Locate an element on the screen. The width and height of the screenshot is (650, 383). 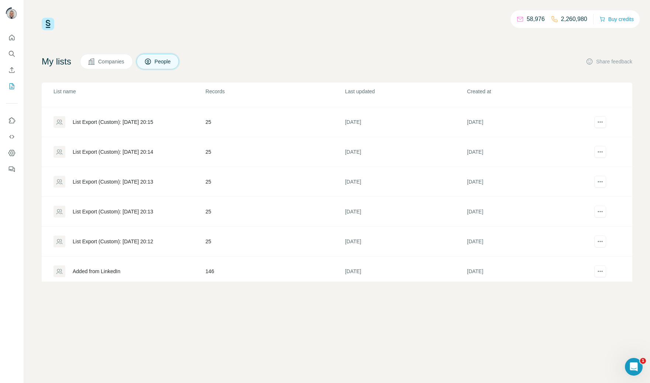
button: Feedback is located at coordinates (12, 169).